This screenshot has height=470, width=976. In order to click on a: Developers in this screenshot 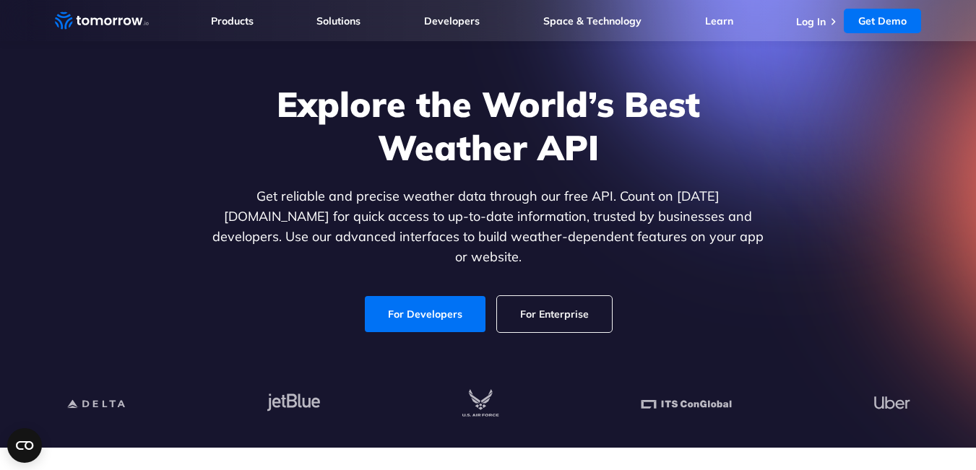, I will do `click(452, 21)`.